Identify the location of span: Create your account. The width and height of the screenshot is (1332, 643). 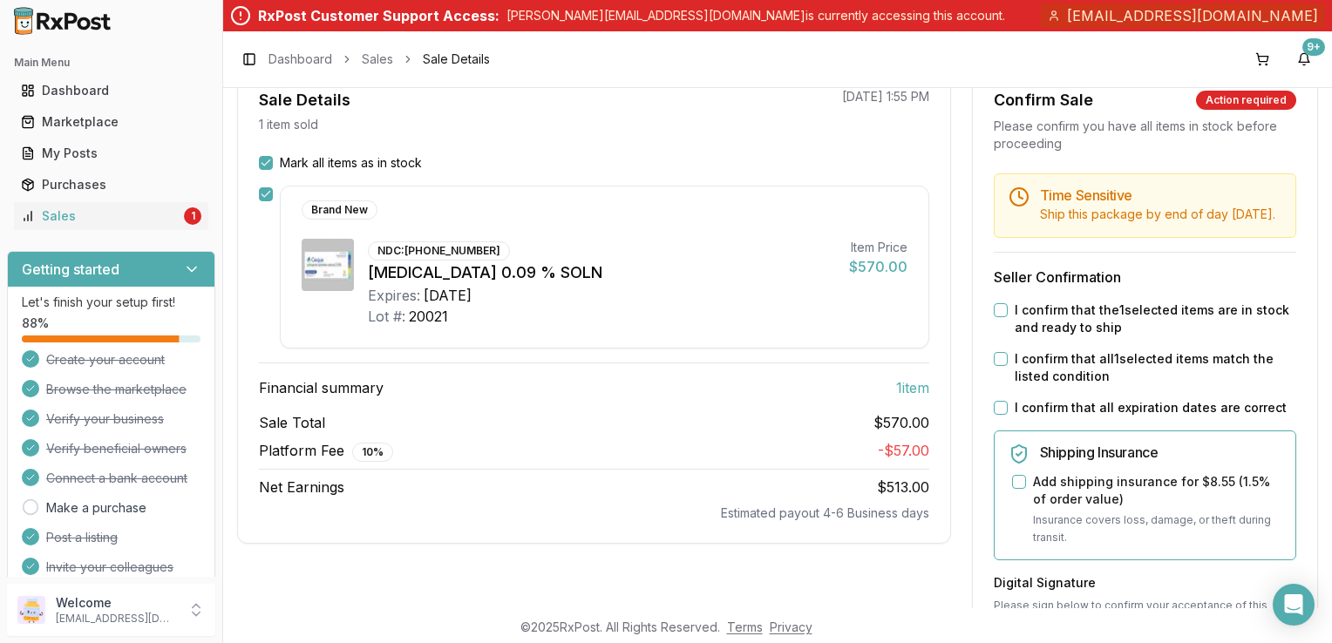
(105, 360).